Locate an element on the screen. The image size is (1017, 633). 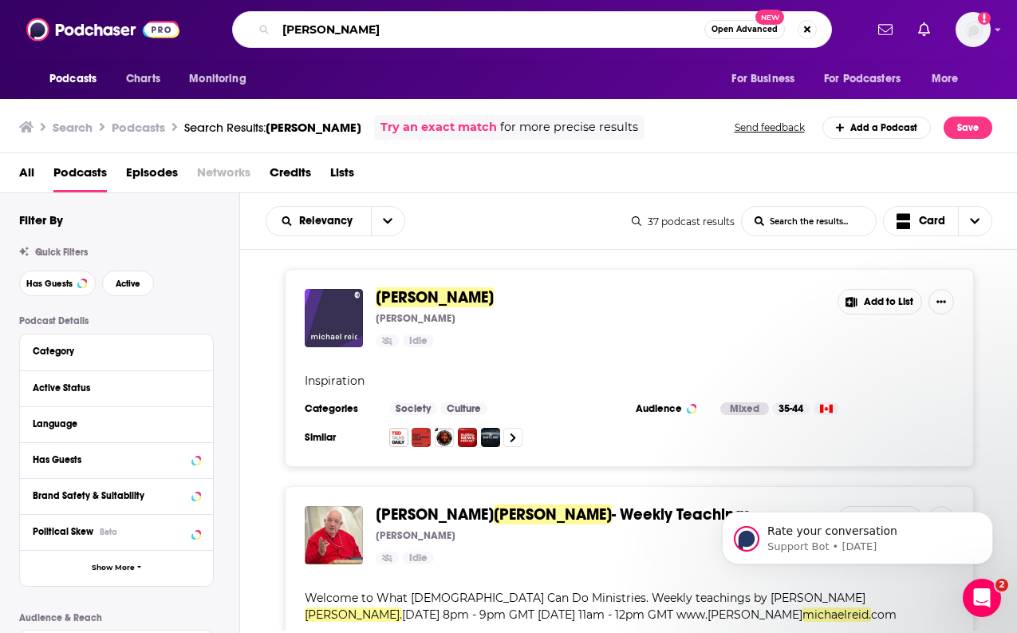
a: Add a Podcast is located at coordinates (877, 128).